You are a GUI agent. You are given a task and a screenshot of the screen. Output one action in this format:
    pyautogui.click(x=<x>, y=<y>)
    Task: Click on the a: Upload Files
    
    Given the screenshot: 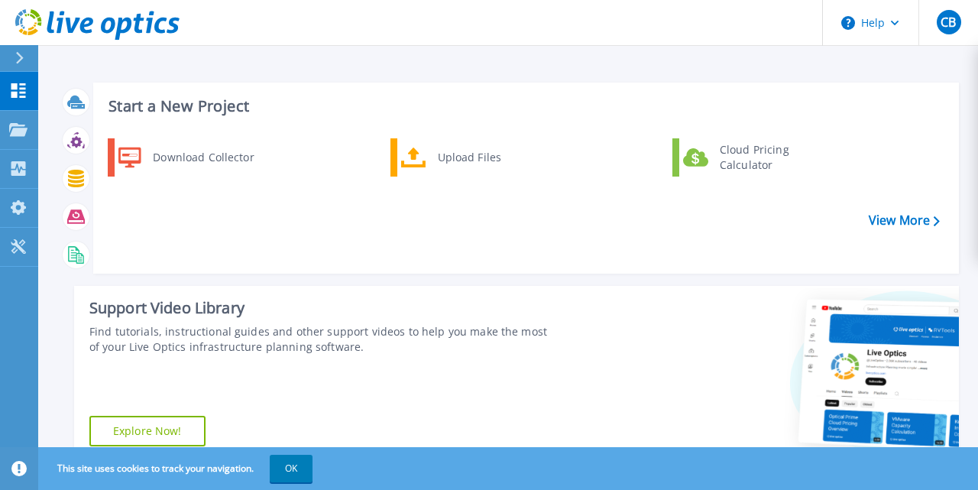 What is the action you would take?
    pyautogui.click(x=468, y=157)
    